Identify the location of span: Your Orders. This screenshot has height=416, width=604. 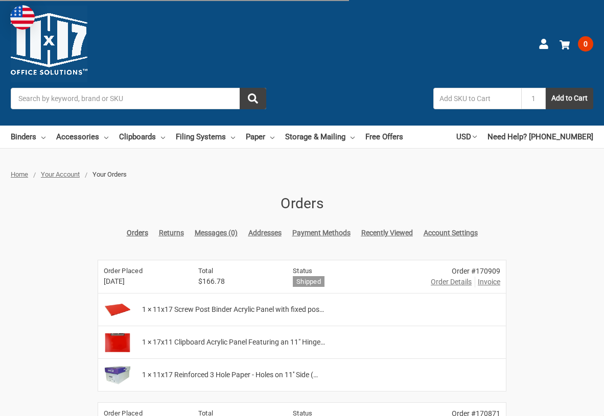
(109, 174).